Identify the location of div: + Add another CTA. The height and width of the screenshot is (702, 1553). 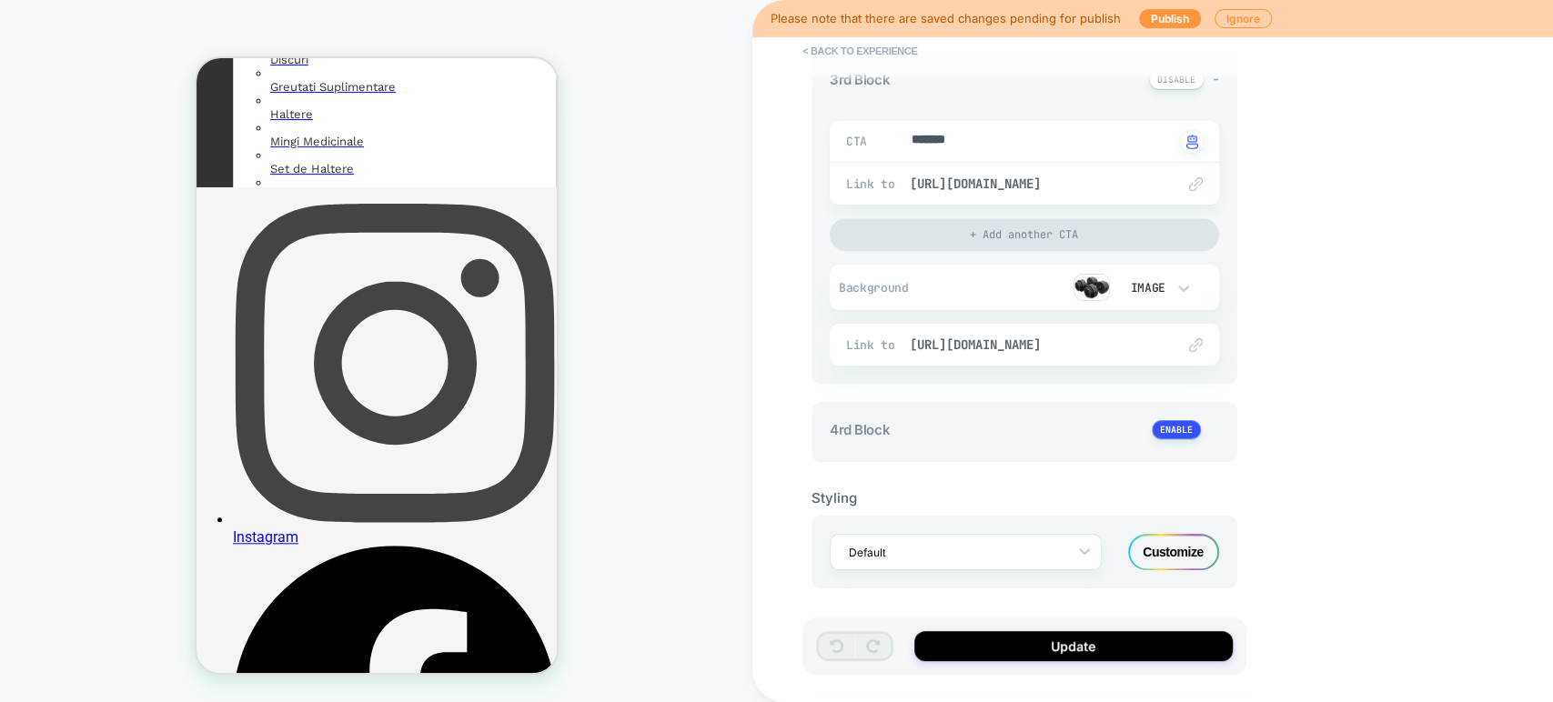
(1025, 235).